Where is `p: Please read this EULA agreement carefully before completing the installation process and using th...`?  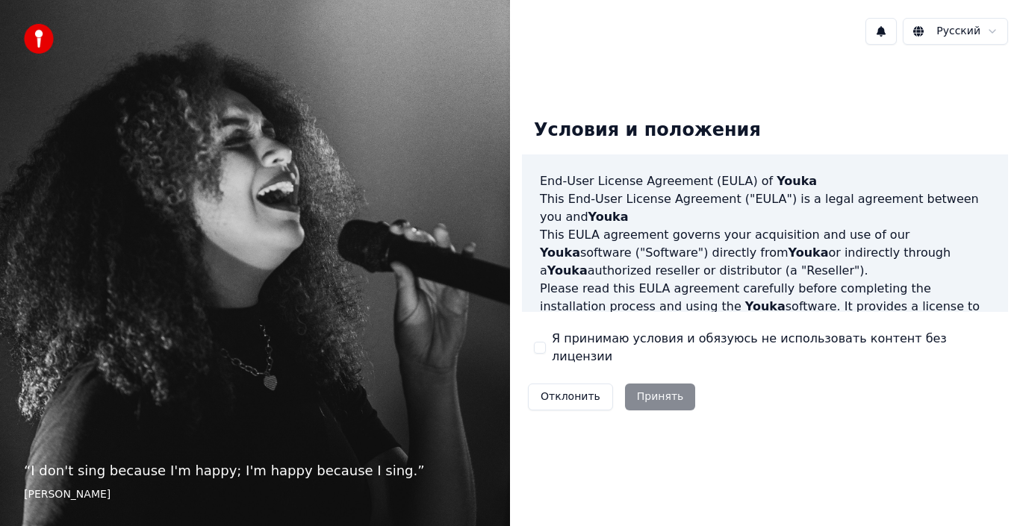
p: Please read this EULA agreement carefully before completing the installation process and using th... is located at coordinates (765, 316).